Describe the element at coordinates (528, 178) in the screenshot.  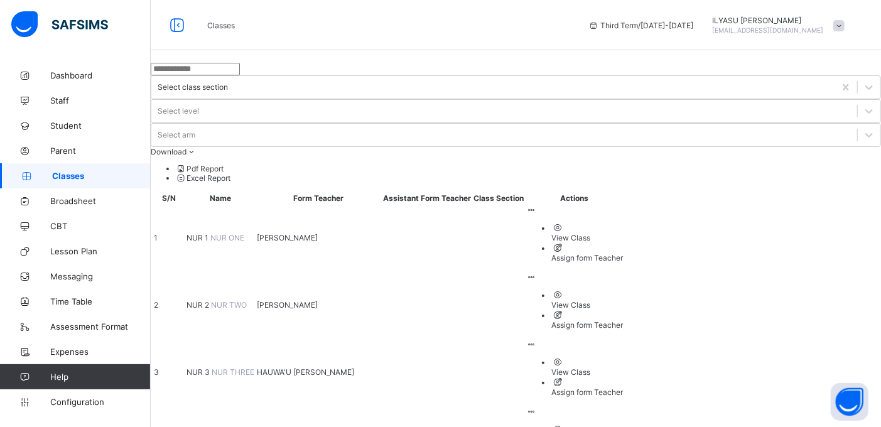
I see `li: dropdown-list-item-null-1` at that location.